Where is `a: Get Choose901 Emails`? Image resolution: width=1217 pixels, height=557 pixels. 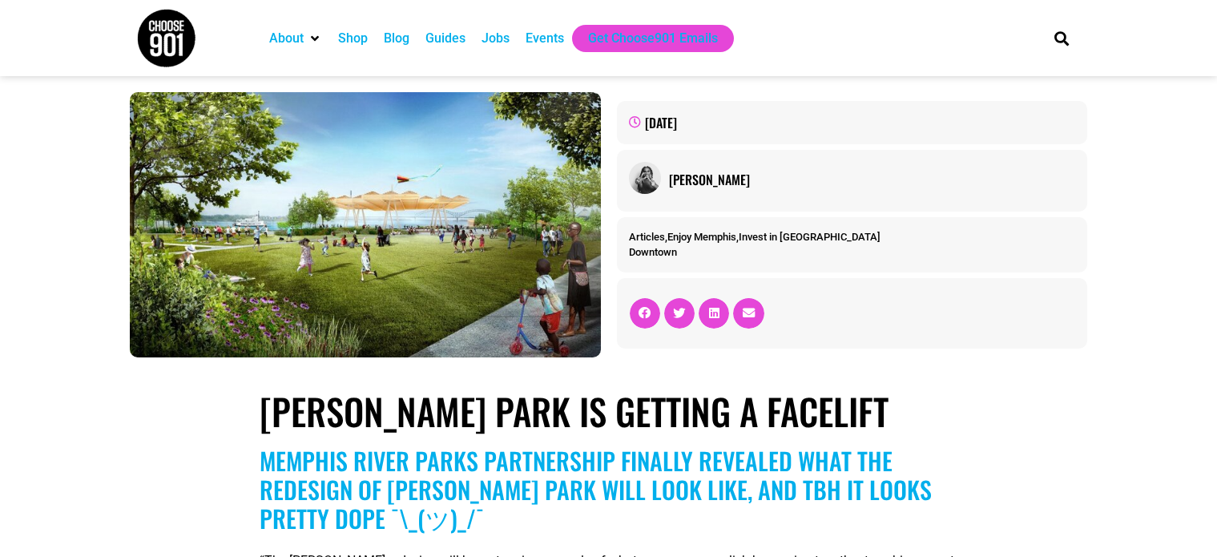 a: Get Choose901 Emails is located at coordinates (653, 38).